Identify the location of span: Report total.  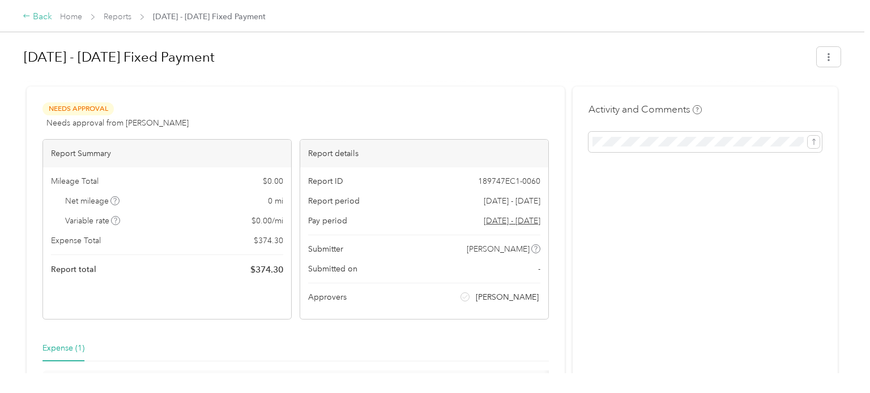
(74, 269).